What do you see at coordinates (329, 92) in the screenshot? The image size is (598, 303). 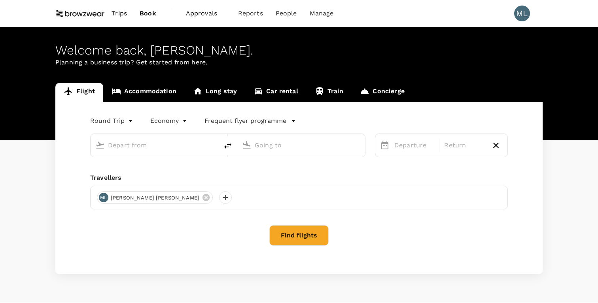 I see `a: Train` at bounding box center [329, 92].